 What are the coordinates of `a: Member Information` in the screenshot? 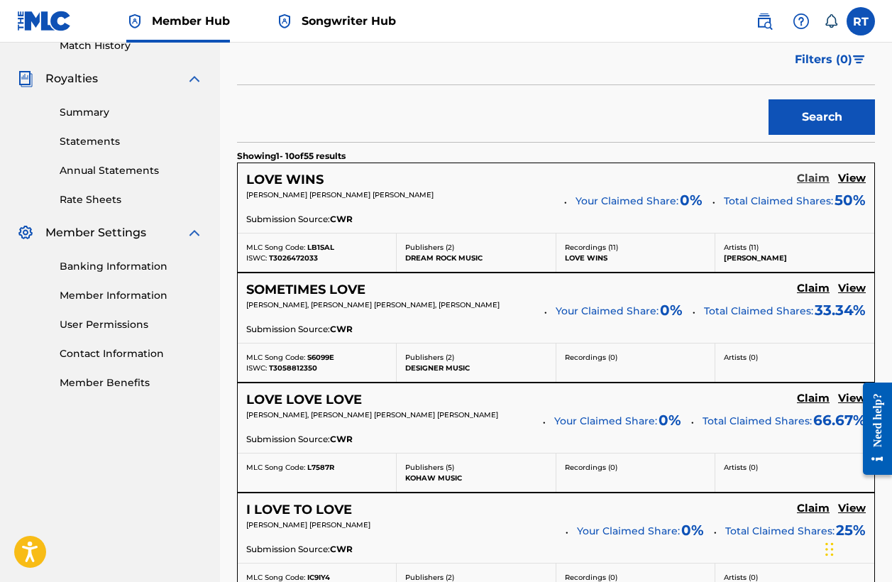 It's located at (131, 295).